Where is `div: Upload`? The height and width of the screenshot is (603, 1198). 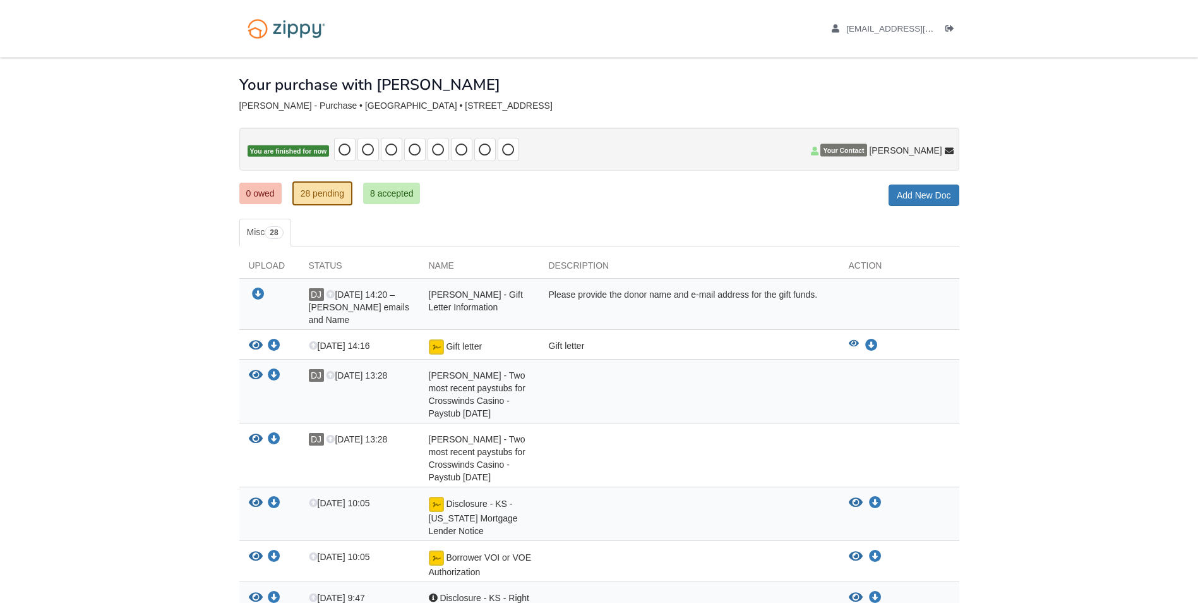 div: Upload is located at coordinates (269, 268).